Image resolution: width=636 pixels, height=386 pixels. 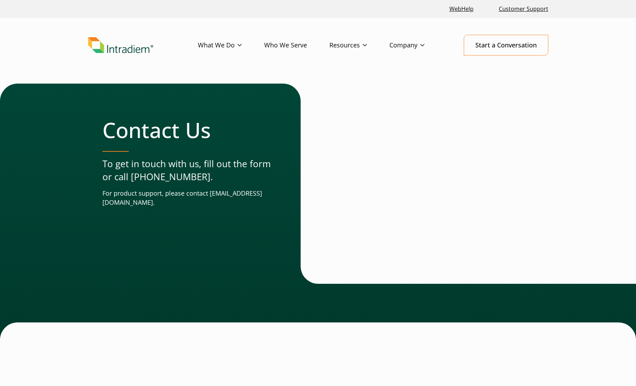 I want to click on a: Link to homepage of Intradiem, so click(x=143, y=45).